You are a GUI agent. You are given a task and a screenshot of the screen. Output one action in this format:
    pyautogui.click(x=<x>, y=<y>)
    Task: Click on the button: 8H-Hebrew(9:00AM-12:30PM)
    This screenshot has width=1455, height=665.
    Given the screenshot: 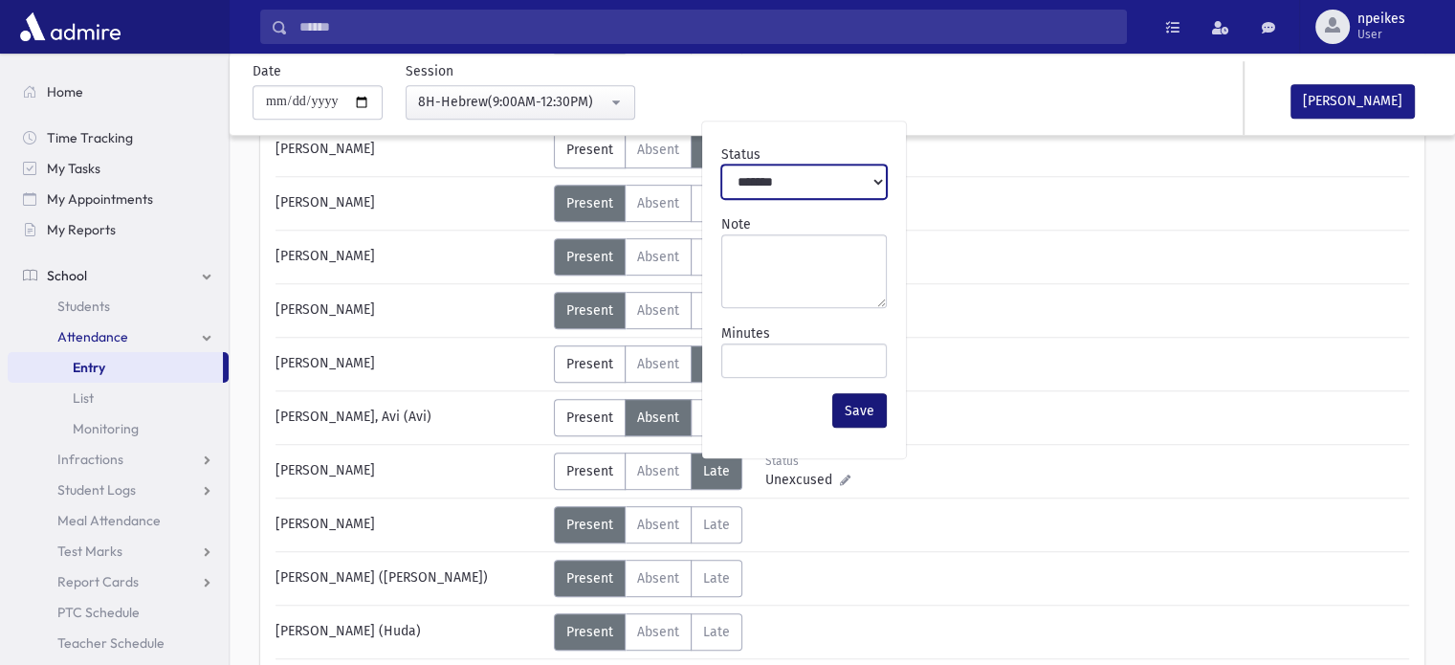 What is the action you would take?
    pyautogui.click(x=520, y=102)
    